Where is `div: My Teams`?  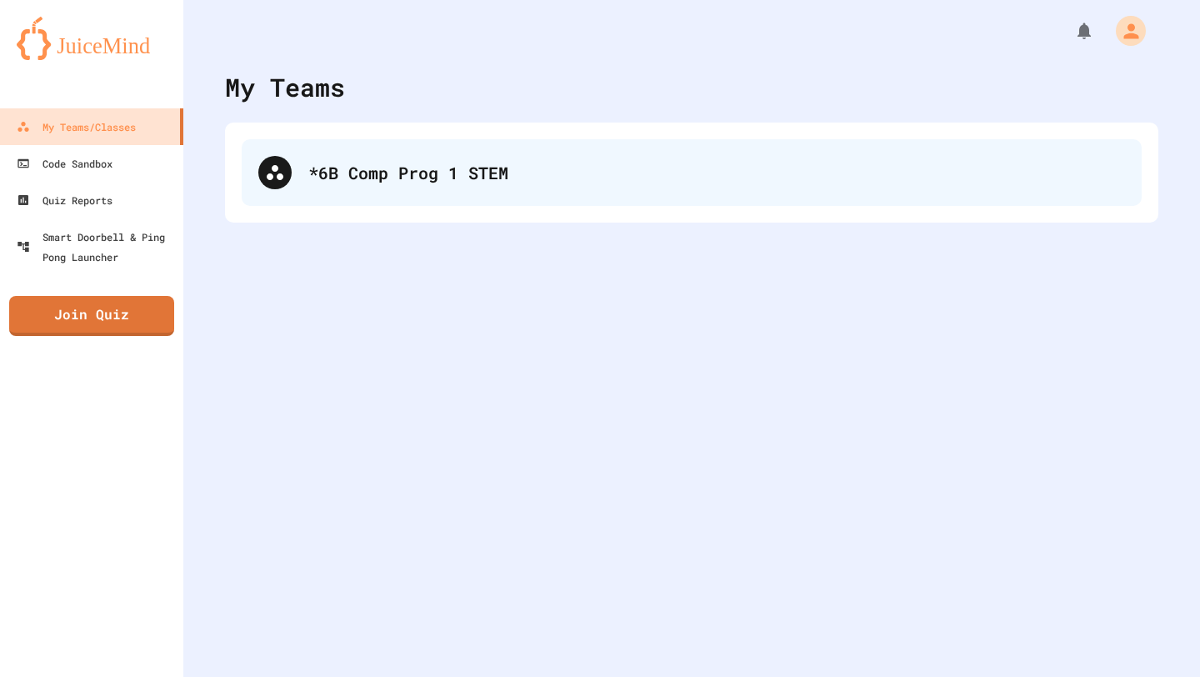 div: My Teams is located at coordinates (285, 87).